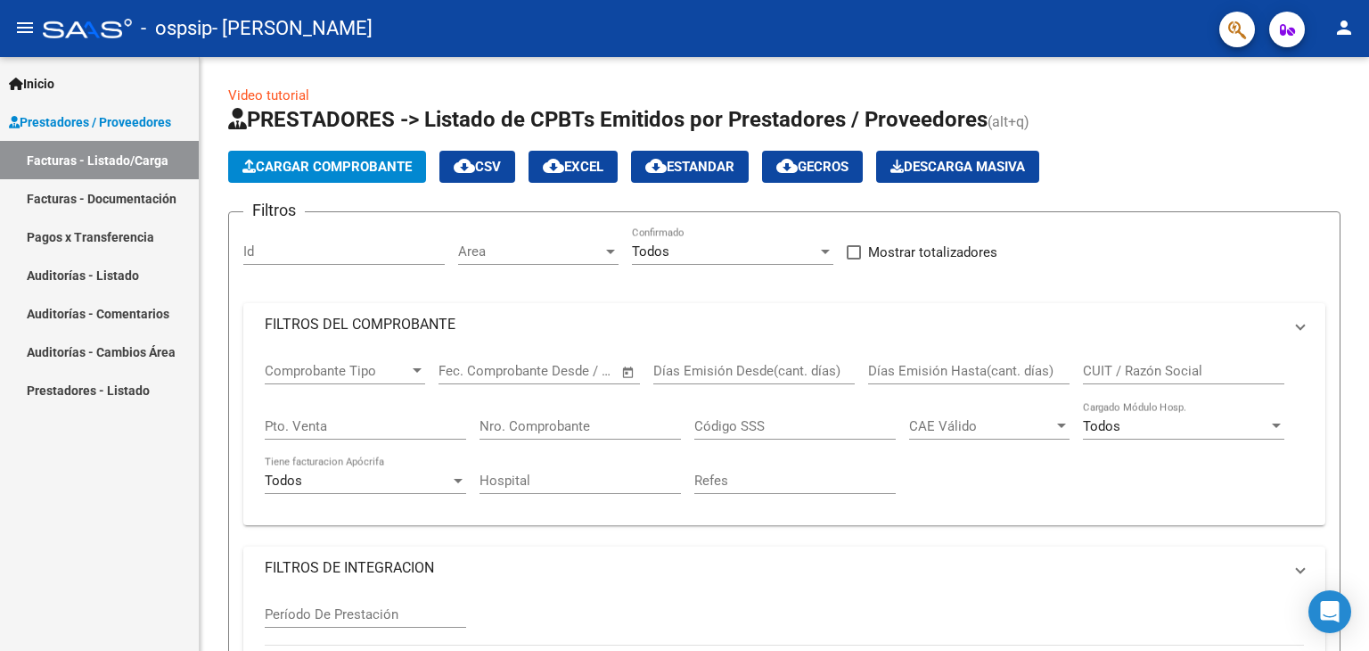  What do you see at coordinates (1330, 612) in the screenshot?
I see `div: Open Intercom Messenger` at bounding box center [1330, 612].